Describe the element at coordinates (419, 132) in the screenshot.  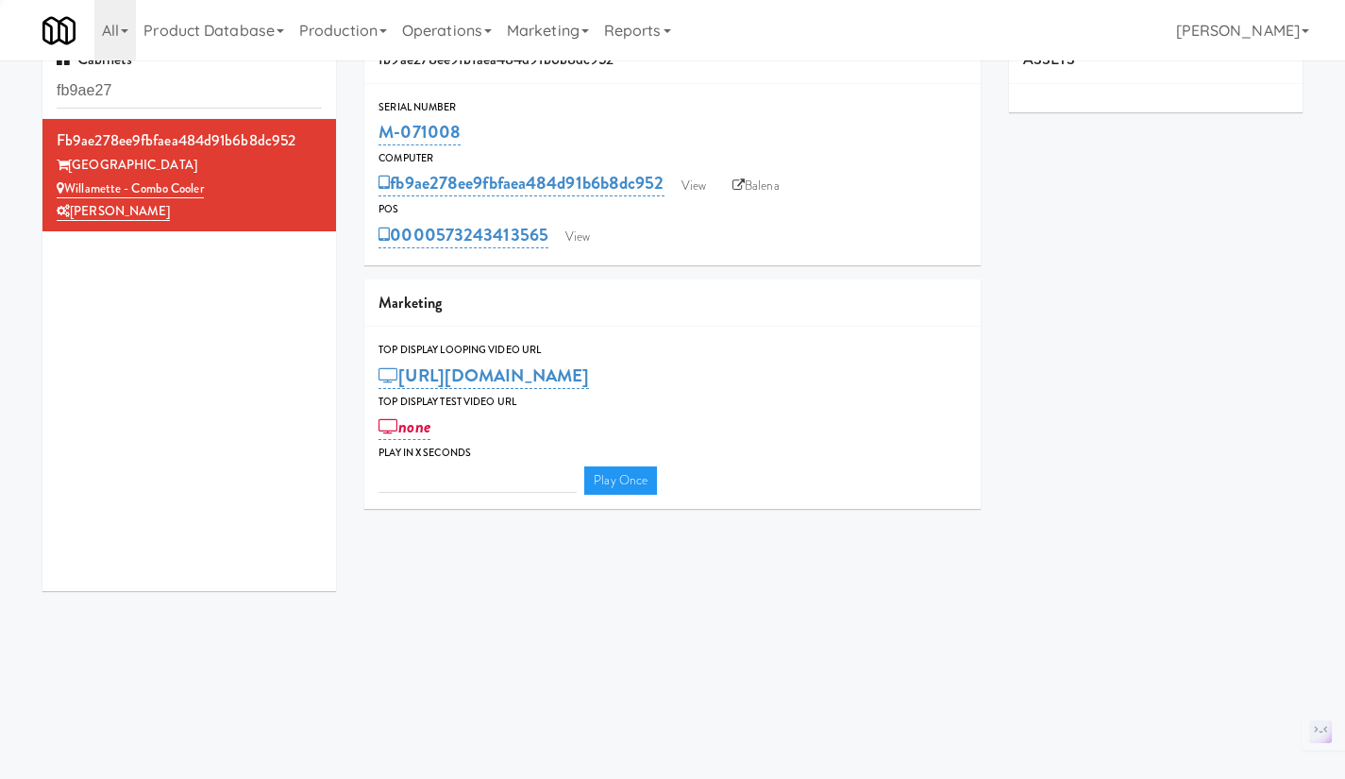
I see `a: M-071008` at that location.